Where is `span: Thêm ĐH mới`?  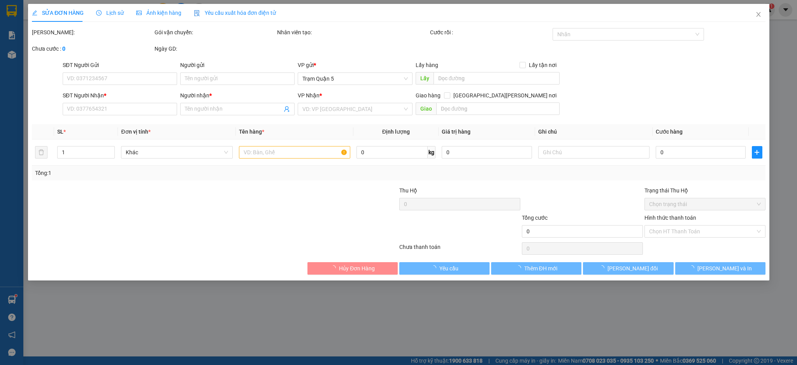 span: Thêm ĐH mới is located at coordinates (541, 268).